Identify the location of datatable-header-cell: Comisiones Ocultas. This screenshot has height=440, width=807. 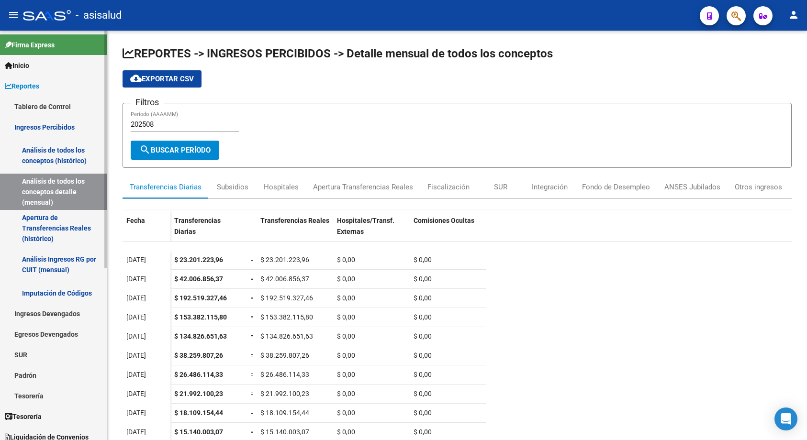
(448, 231).